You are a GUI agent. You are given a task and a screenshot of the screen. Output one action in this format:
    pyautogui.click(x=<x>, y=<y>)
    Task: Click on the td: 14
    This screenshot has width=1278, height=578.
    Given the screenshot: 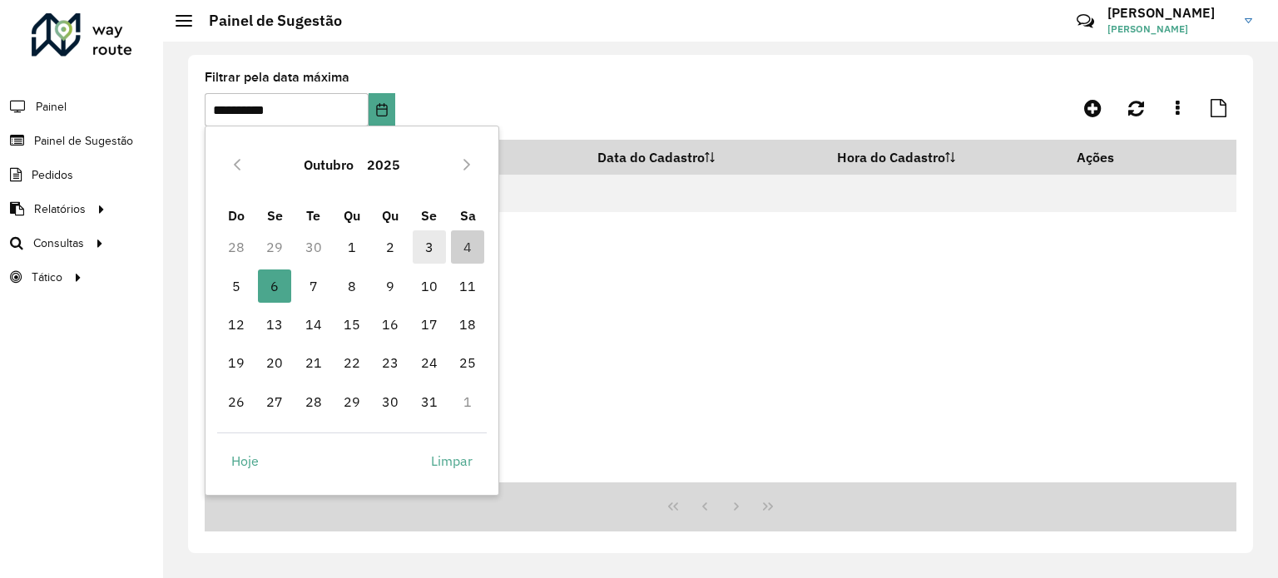 What is the action you would take?
    pyautogui.click(x=313, y=325)
    